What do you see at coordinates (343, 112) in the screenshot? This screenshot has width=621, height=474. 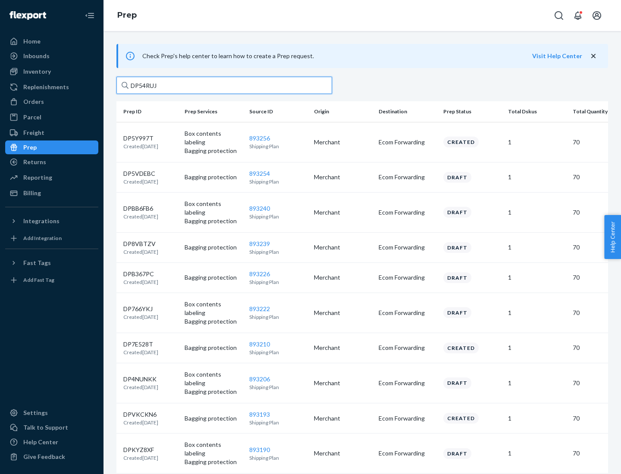 I see `th: Origin` at bounding box center [343, 112].